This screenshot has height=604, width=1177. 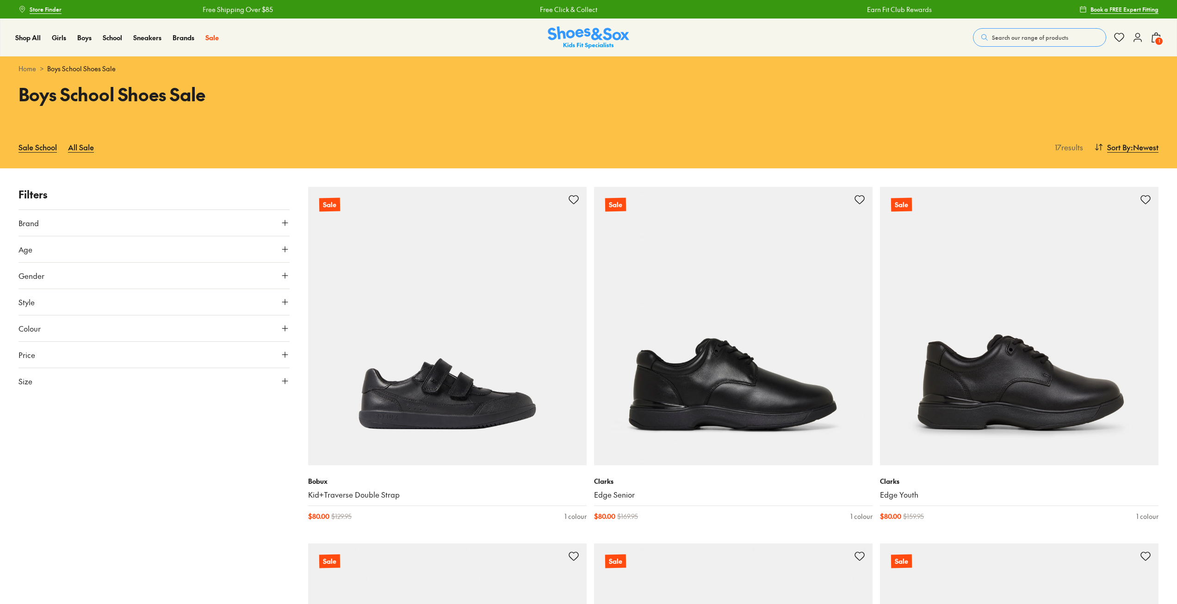 I want to click on span: $ 159.95, so click(x=913, y=516).